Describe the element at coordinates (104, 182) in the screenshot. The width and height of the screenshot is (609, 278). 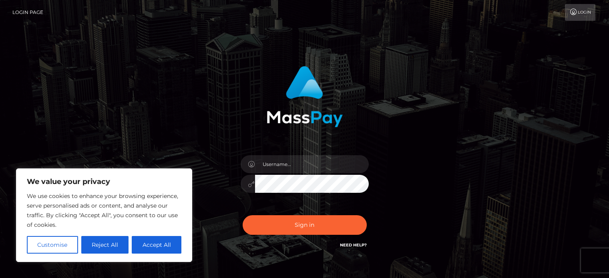
I see `p: We value your privacy` at that location.